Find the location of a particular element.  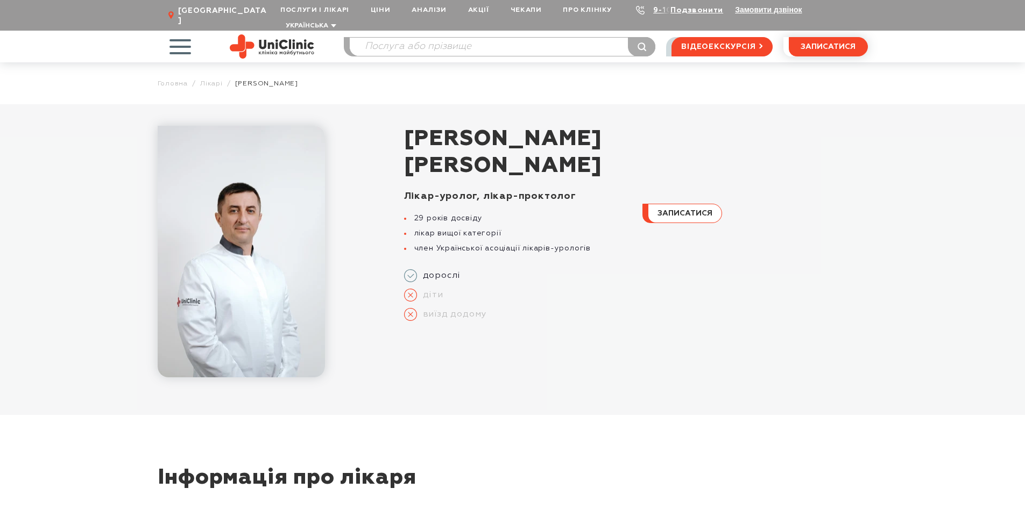

span: виїзд додому is located at coordinates (452, 315).